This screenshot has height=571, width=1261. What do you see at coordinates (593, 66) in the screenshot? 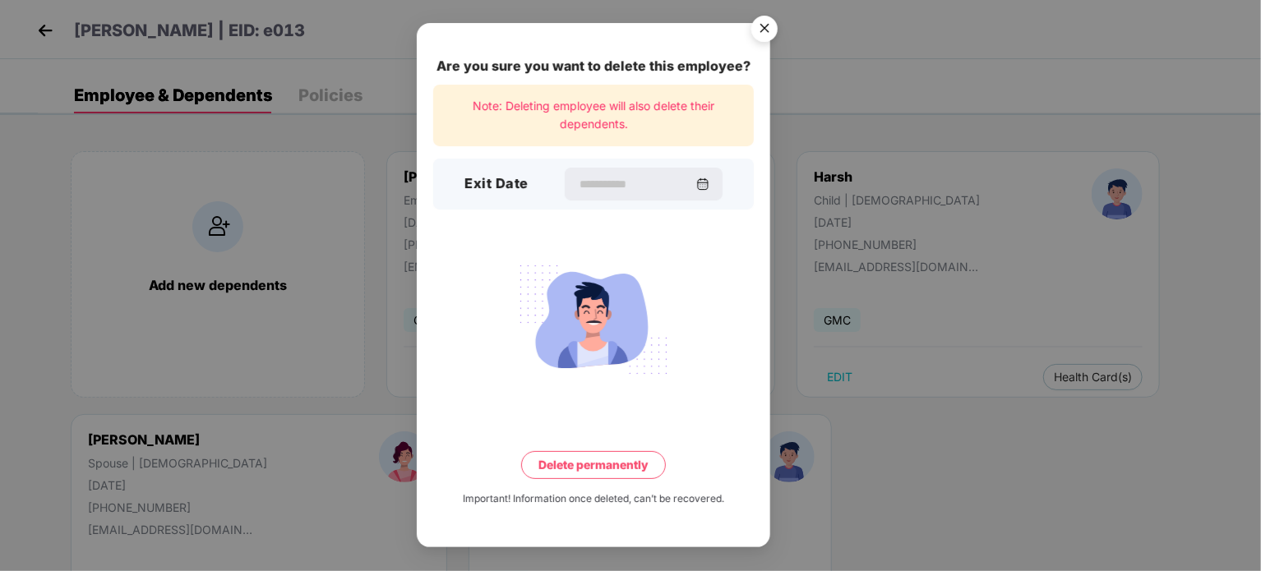
I see `div: Are you sure you want to delete this employee?` at bounding box center [593, 66].